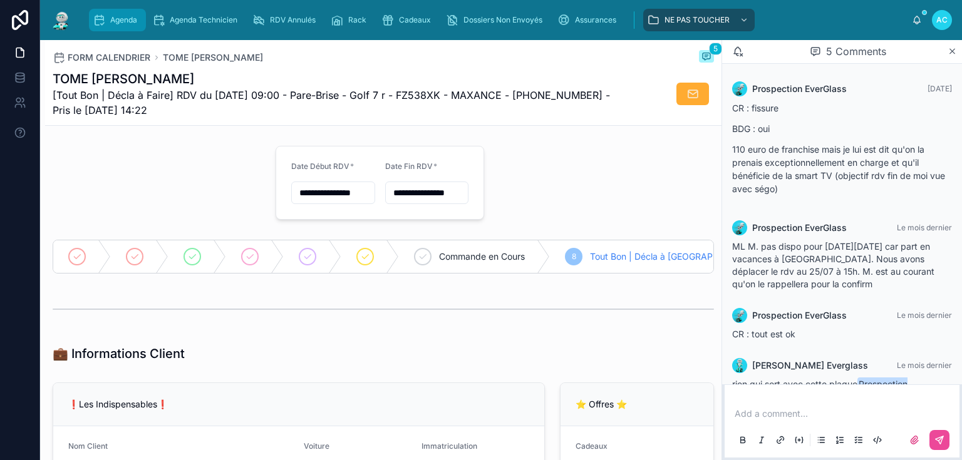 Image resolution: width=962 pixels, height=460 pixels. What do you see at coordinates (88, 446) in the screenshot?
I see `span: Nom Client` at bounding box center [88, 446].